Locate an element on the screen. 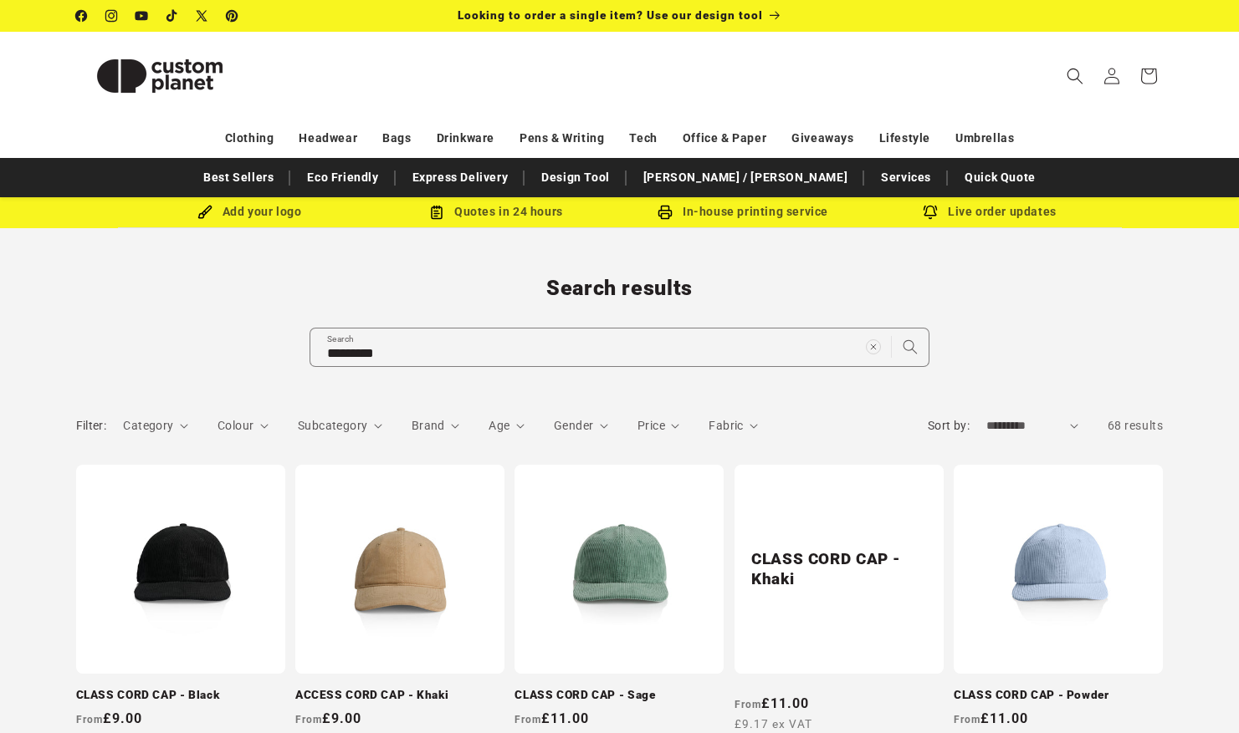 Image resolution: width=1239 pixels, height=733 pixels. div: Add your logo is located at coordinates (249, 212).